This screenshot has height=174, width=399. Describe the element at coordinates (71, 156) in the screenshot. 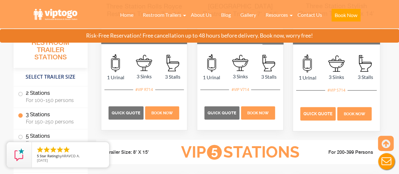

I see `span: ARAVCO A.` at that location.